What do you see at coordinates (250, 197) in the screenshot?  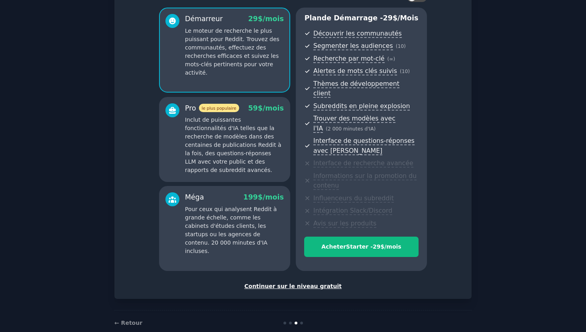 I see `font: 199` at bounding box center [250, 197].